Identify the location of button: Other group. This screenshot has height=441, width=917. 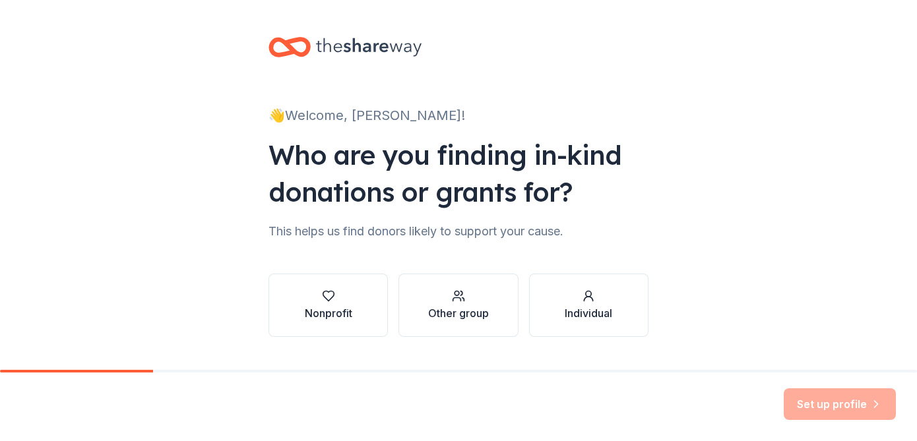
(458, 306).